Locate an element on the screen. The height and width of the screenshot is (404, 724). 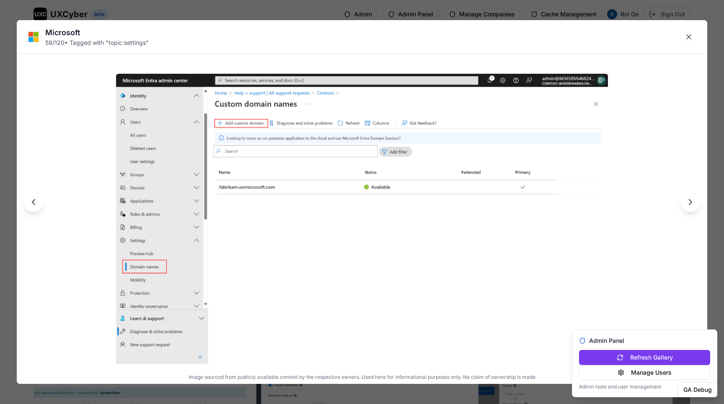
p: Image sourced from publicly available content by the respective owners. Used here for information... is located at coordinates (362, 377).